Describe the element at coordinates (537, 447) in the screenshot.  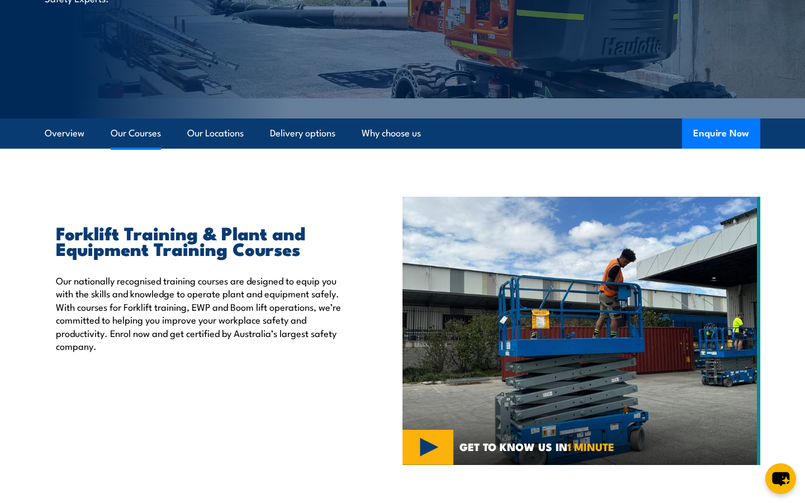
I see `span: GET TO KNOW US IN` at that location.